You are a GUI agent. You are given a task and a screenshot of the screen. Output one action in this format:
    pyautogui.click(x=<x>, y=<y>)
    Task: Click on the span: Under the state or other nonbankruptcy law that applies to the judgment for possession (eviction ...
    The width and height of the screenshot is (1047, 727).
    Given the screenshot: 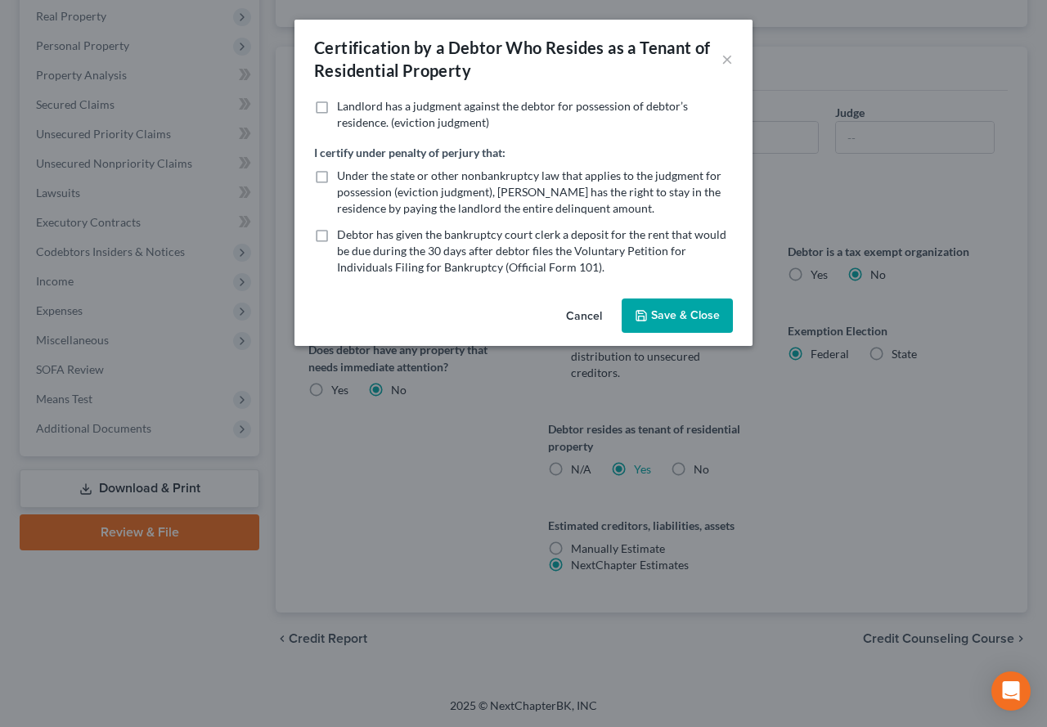 What is the action you would take?
    pyautogui.click(x=529, y=191)
    